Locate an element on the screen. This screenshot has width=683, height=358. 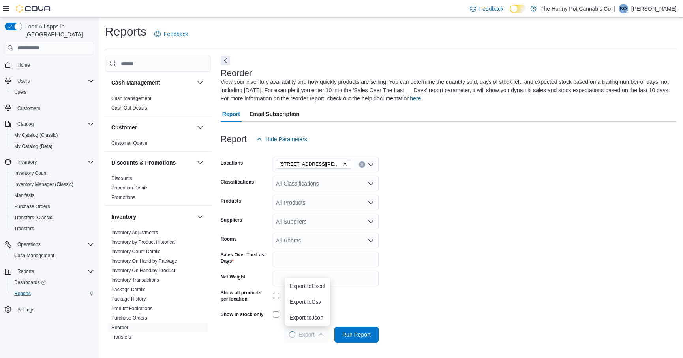
a: Cash Out Details is located at coordinates (129, 108).